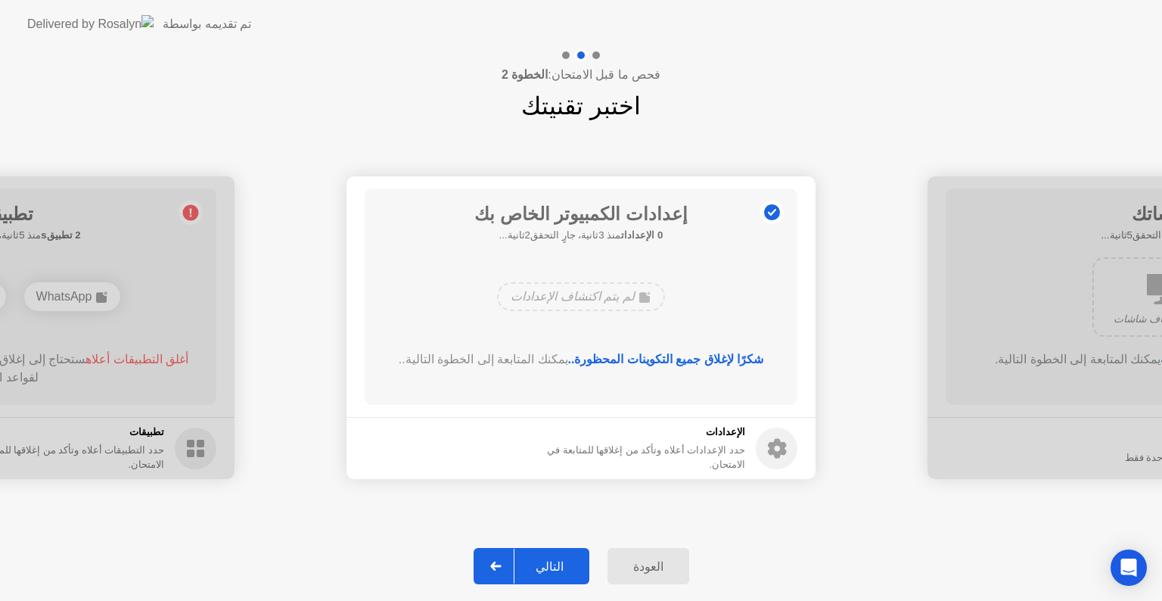  What do you see at coordinates (581, 235) in the screenshot?
I see `h5: منذ 3ثانية، جارٍ التحقق2ثانية...` at bounding box center [581, 235].